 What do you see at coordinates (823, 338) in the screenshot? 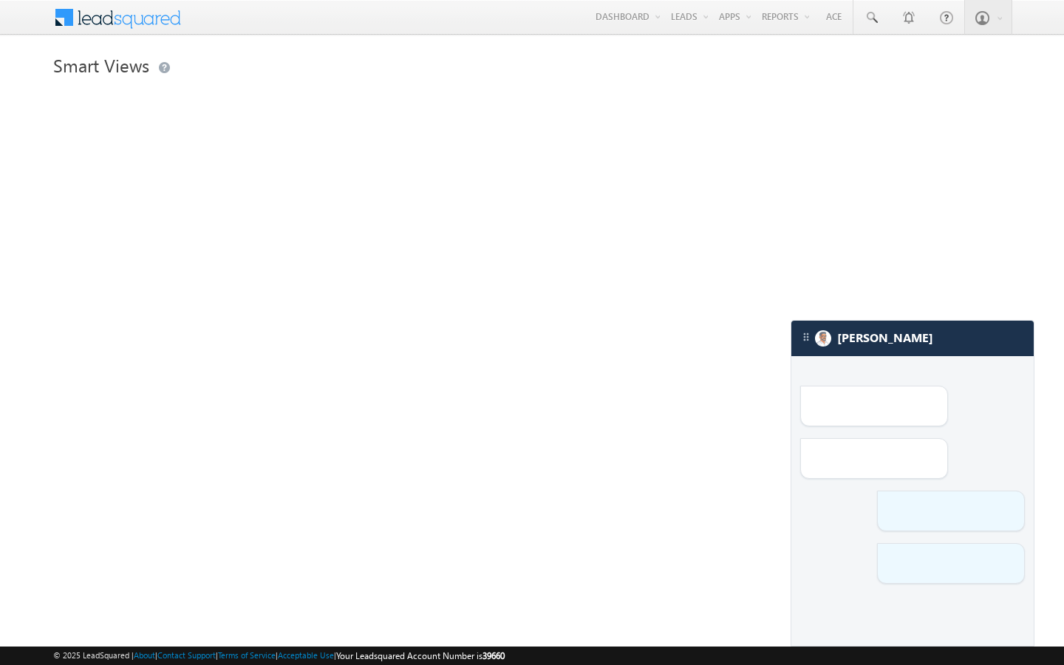
I see `img: Carter` at bounding box center [823, 338].